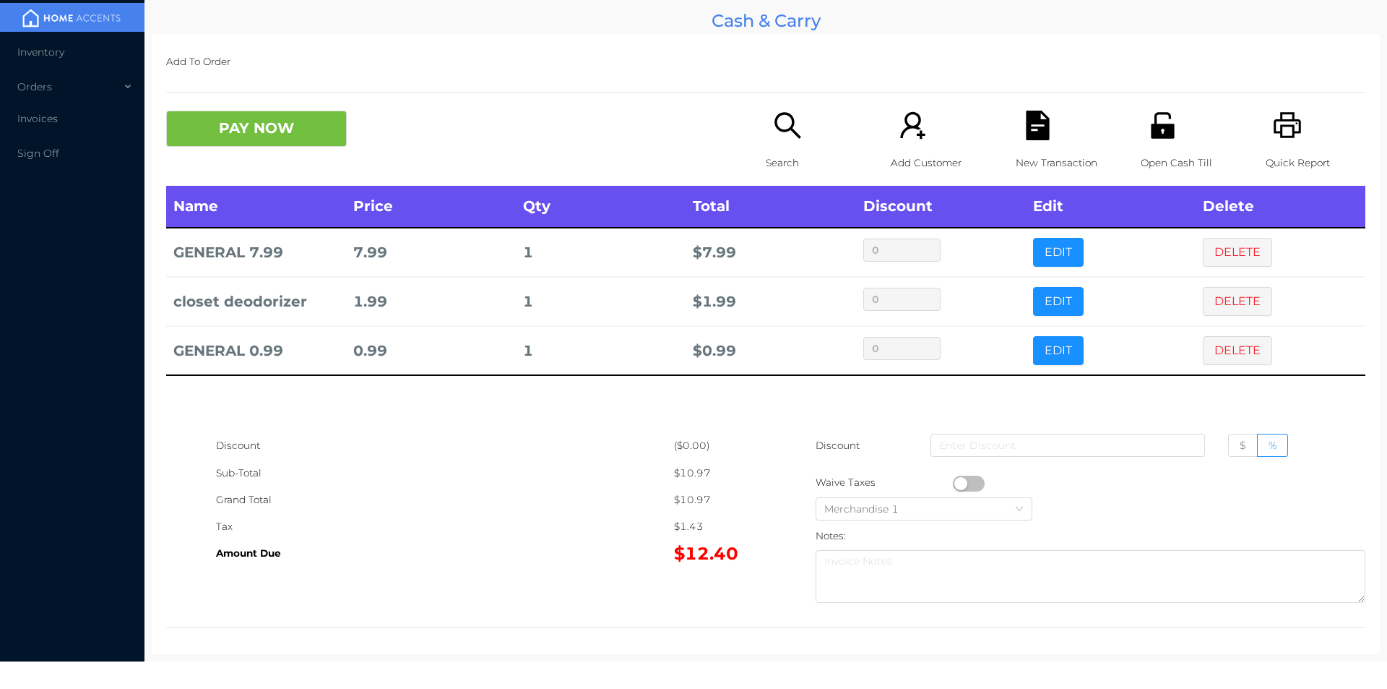 The image size is (1387, 689). What do you see at coordinates (38, 119) in the screenshot?
I see `span: Invoices` at bounding box center [38, 119].